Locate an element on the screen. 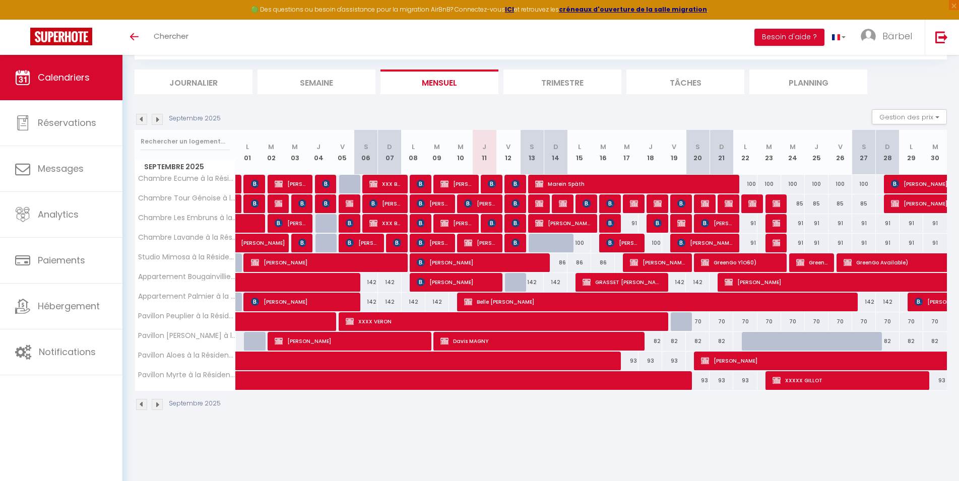  th: 29 is located at coordinates (911, 152).